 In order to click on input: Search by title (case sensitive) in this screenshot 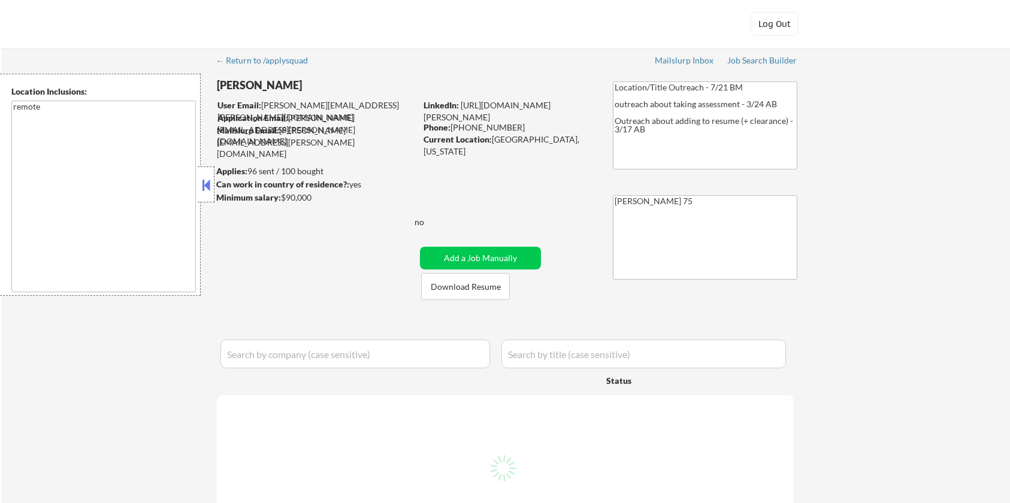, I will do `click(644, 354)`.